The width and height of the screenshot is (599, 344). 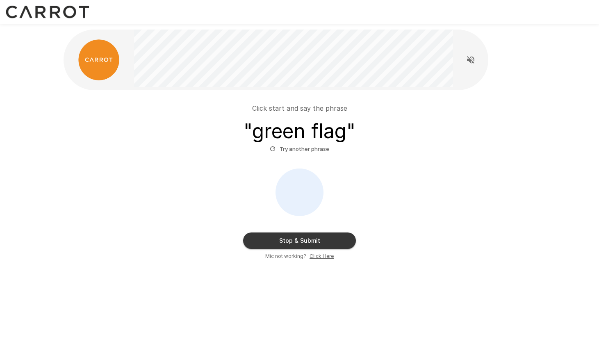 I want to click on u: Click Here, so click(x=322, y=256).